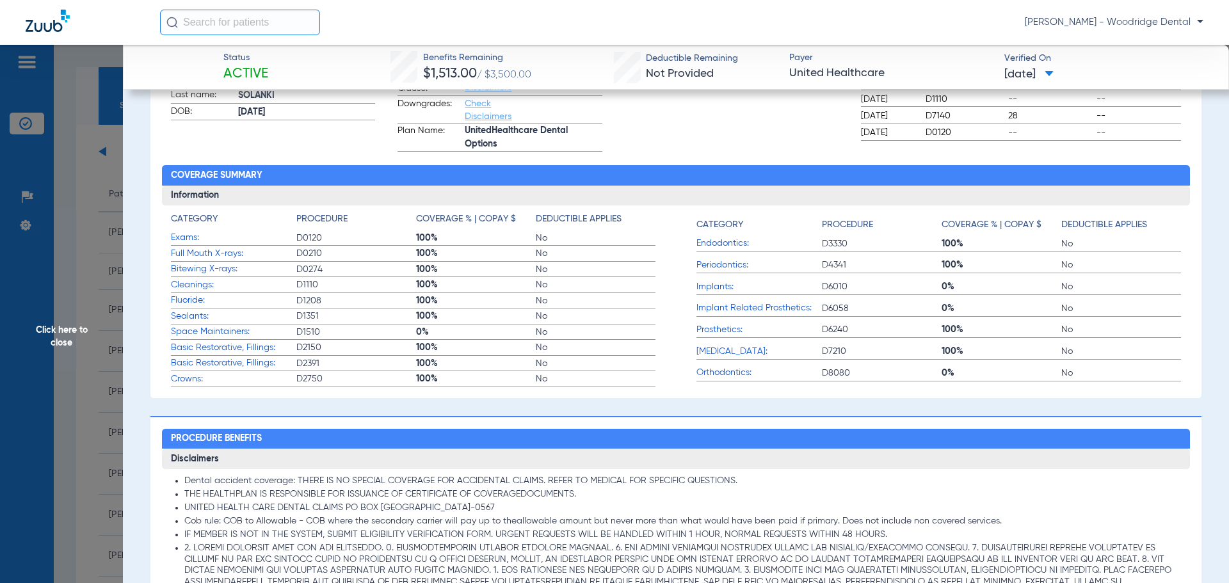  I want to click on span: D2150, so click(356, 347).